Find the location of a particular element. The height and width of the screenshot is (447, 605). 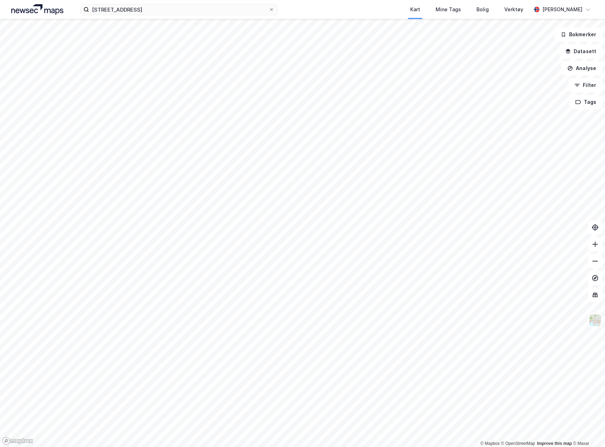

input: Søk på adresse, matrikkel, gårdeiere, leietakere eller personer is located at coordinates (179, 10).